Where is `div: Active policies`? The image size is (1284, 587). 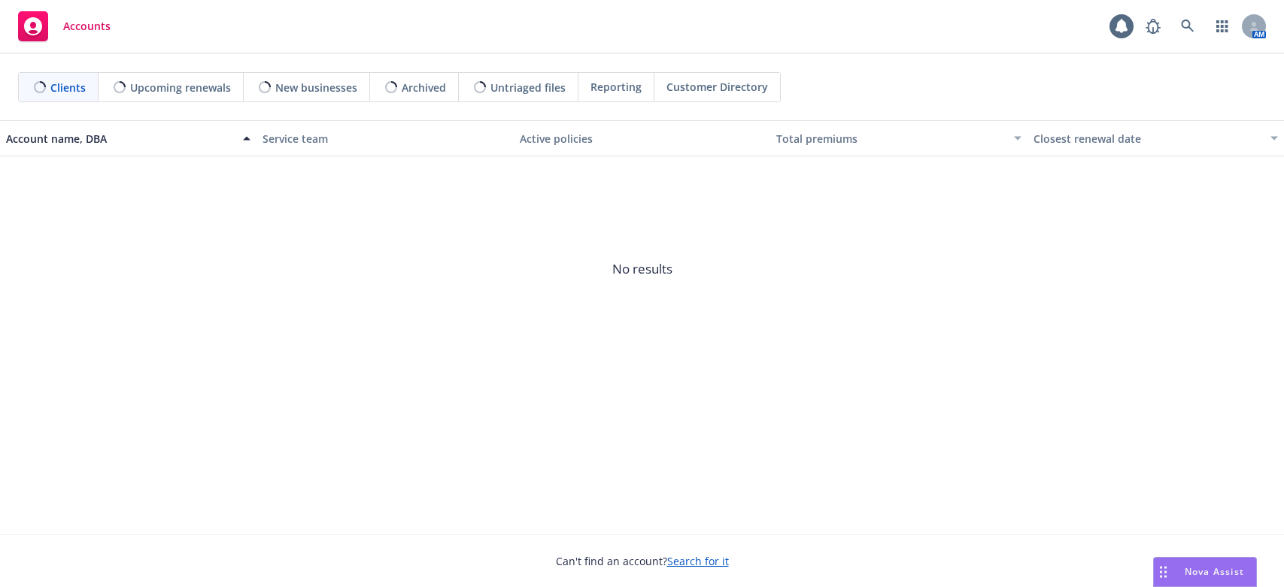 div: Active policies is located at coordinates (641, 138).